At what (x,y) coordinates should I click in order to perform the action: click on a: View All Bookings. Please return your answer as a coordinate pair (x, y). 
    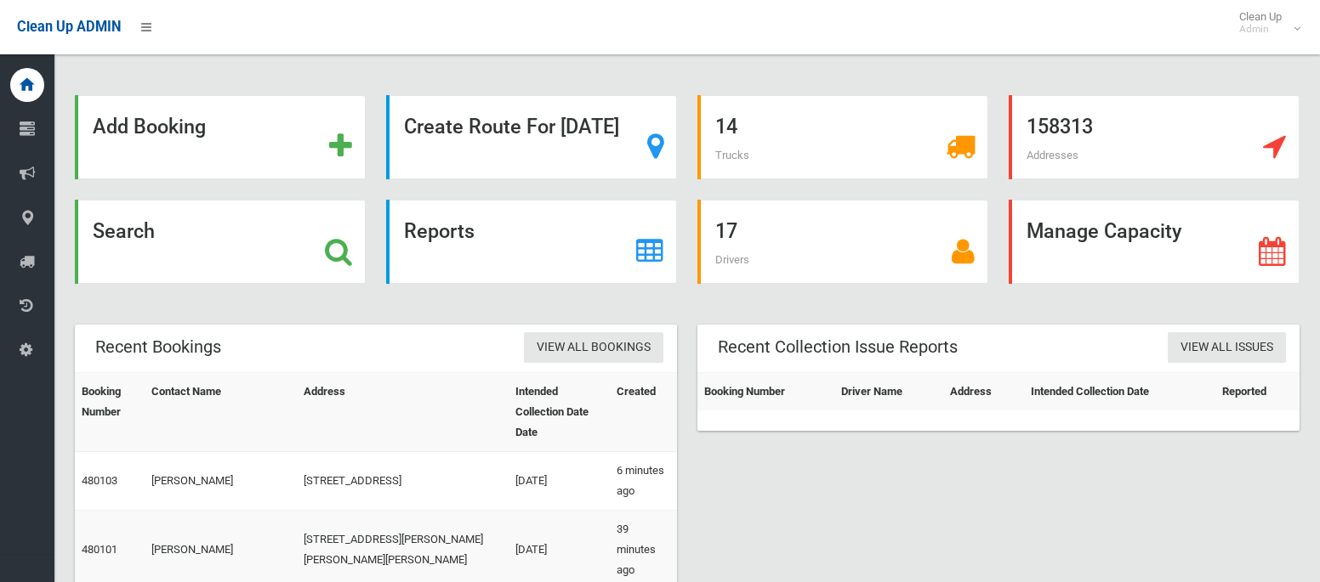
    Looking at the image, I should click on (594, 348).